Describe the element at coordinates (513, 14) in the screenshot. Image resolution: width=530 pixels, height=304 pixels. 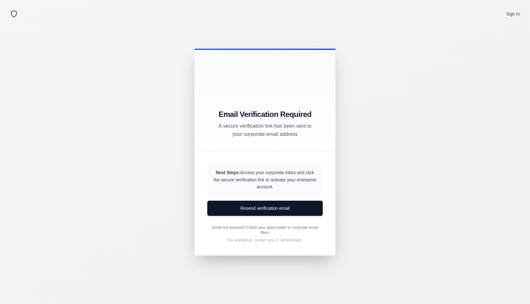
I see `a: Sign In` at that location.